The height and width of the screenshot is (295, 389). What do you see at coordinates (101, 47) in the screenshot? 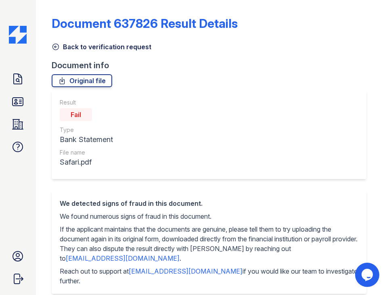
I see `a: Back to verification request` at bounding box center [101, 47].